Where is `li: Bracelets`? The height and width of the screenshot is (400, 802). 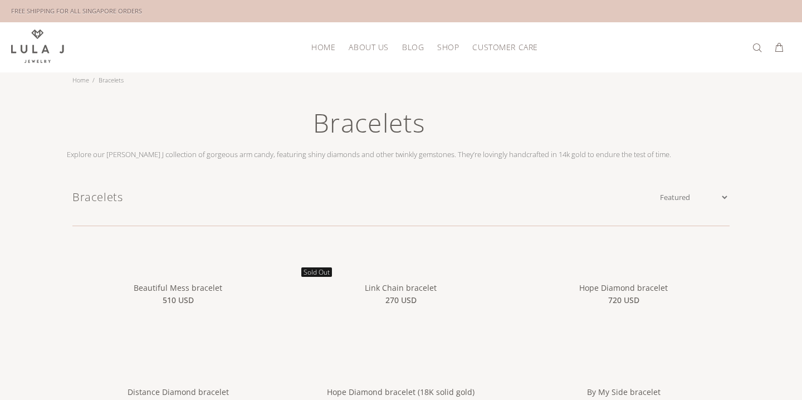
li: Bracelets is located at coordinates (110, 80).